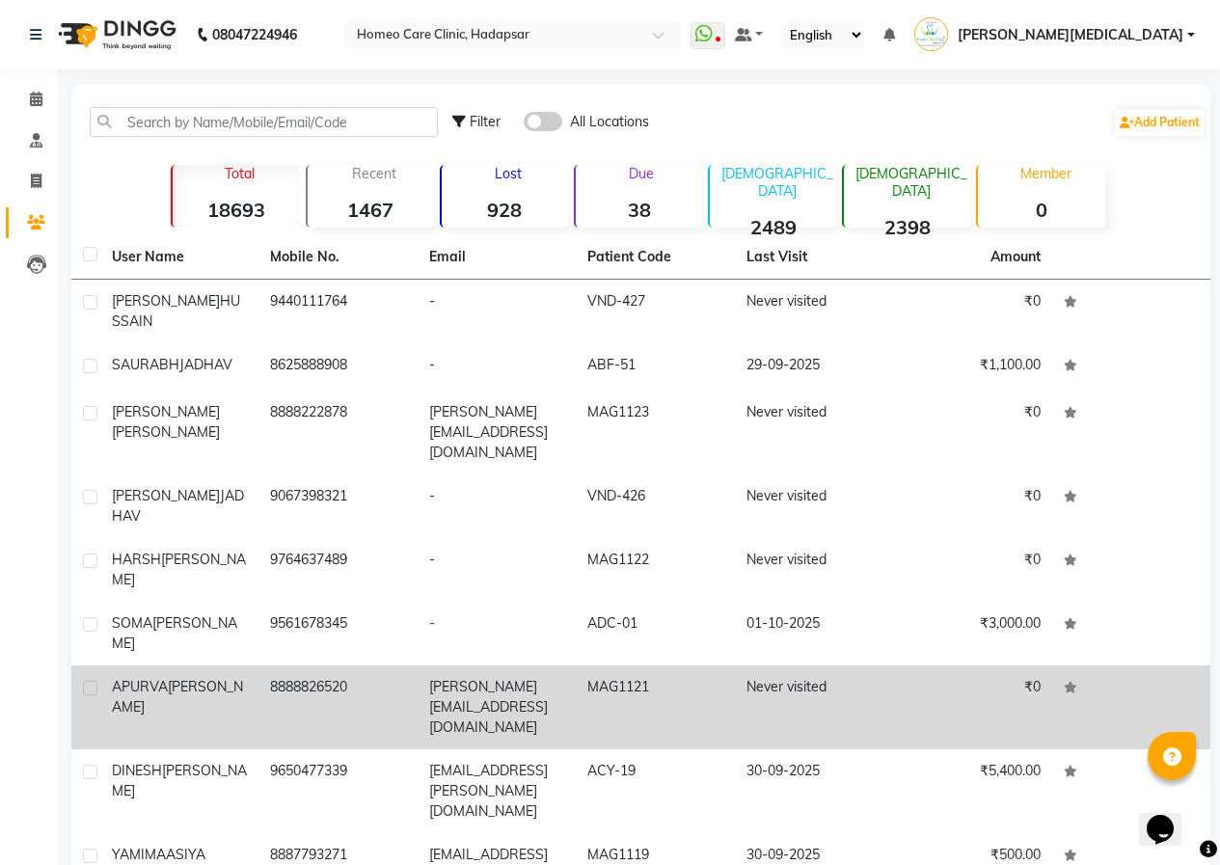  I want to click on th: Patient Code, so click(655, 257).